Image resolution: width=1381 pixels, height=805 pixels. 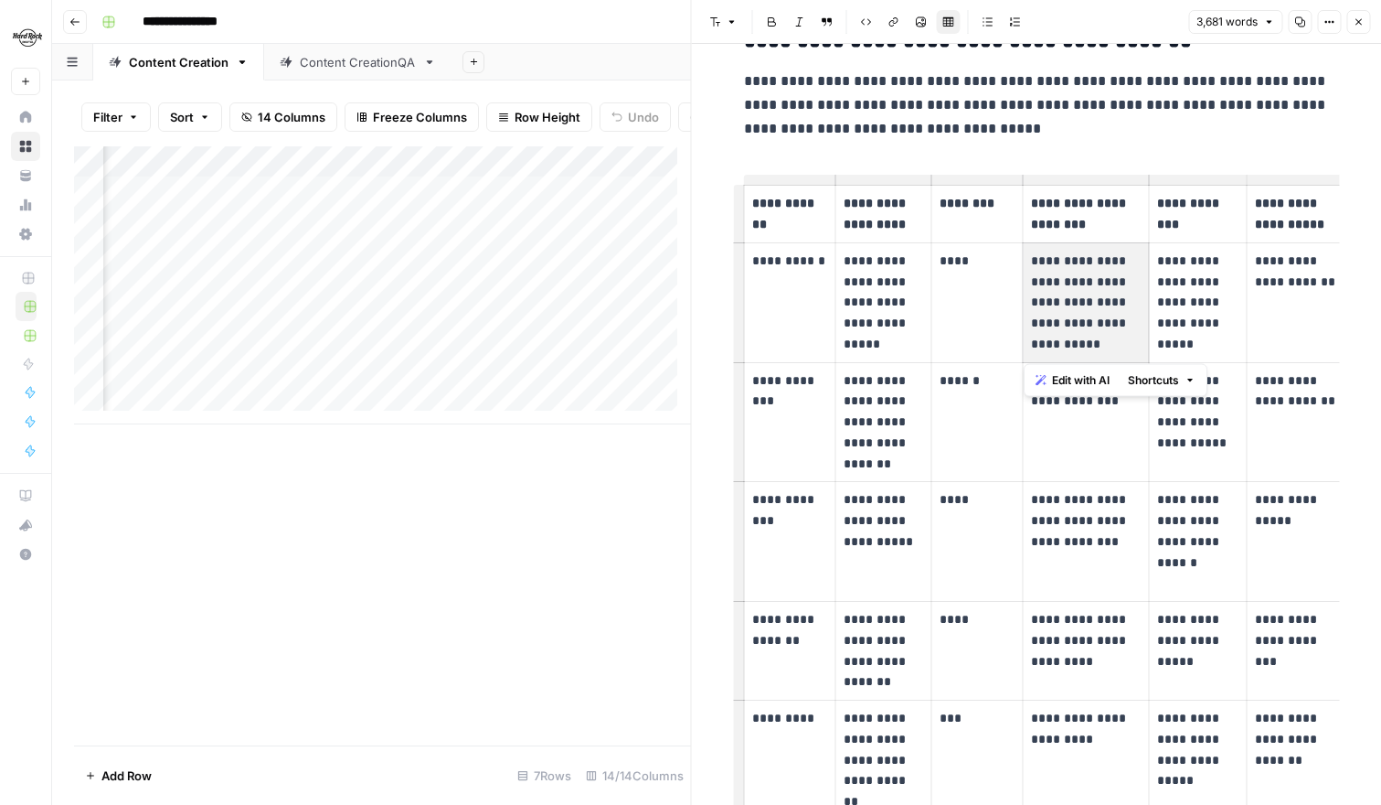 I want to click on span: Sort, so click(x=182, y=117).